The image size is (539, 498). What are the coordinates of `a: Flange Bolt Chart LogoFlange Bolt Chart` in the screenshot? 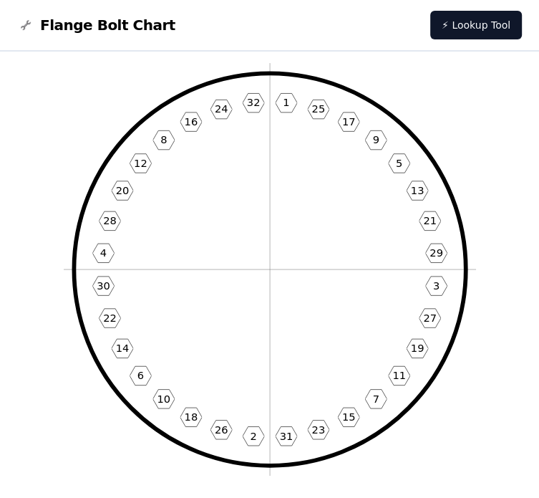 It's located at (96, 25).